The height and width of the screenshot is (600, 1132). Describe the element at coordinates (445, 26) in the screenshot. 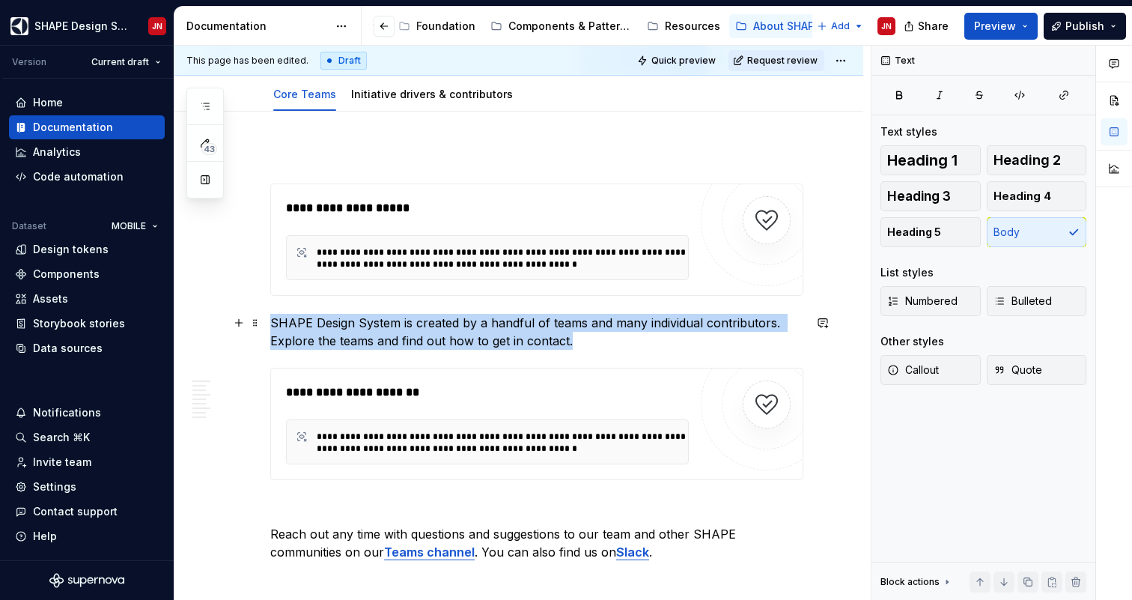

I see `div: Foundation` at that location.